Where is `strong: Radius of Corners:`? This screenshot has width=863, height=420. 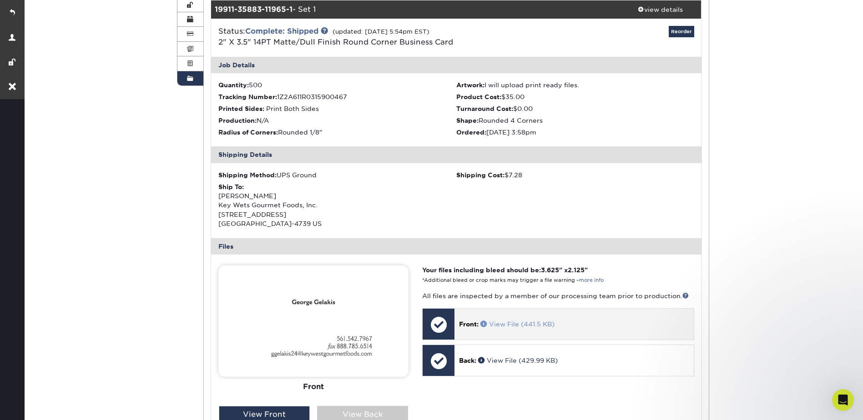 strong: Radius of Corners: is located at coordinates (248, 132).